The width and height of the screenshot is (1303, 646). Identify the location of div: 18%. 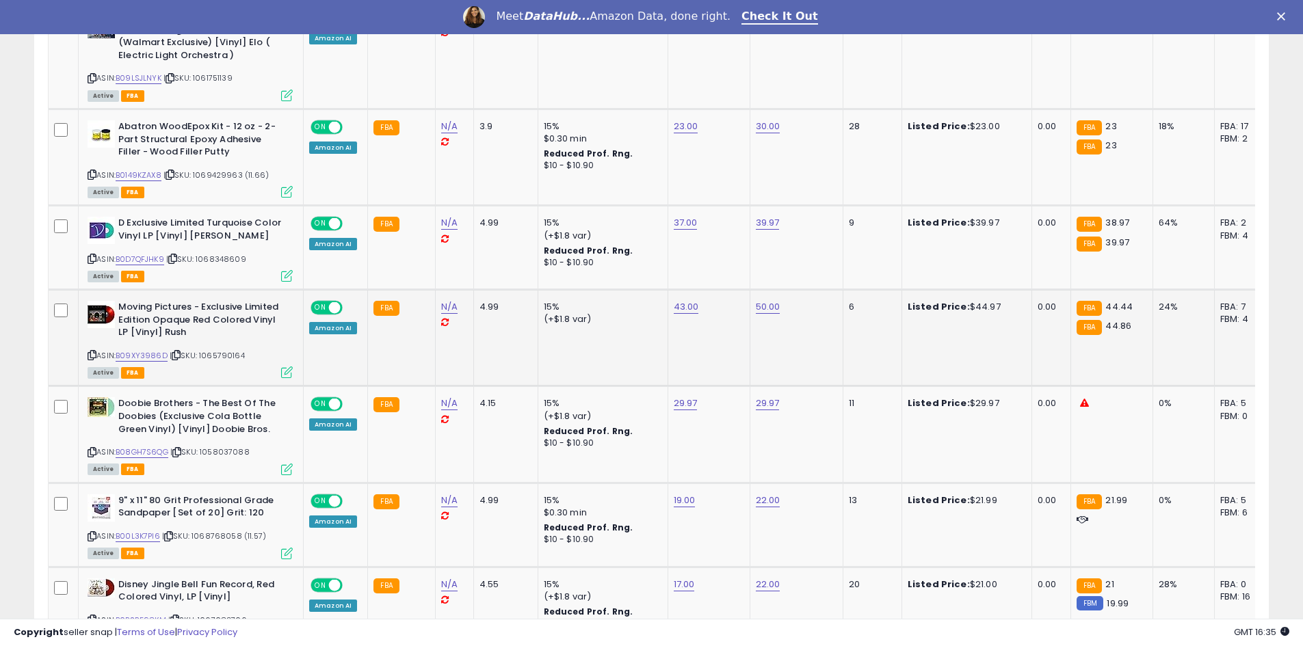
(1181, 127).